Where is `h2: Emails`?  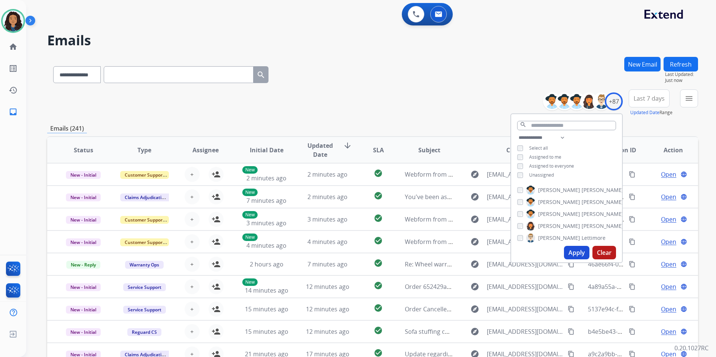
h2: Emails is located at coordinates (373, 40).